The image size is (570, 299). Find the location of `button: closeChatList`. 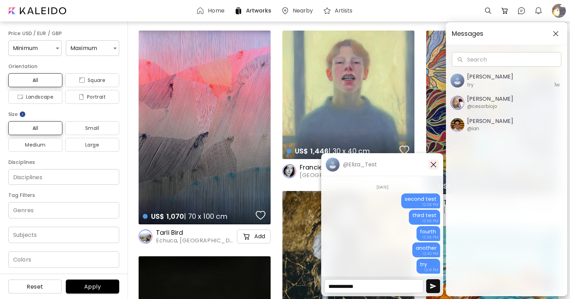

button: closeChatList is located at coordinates (556, 34).